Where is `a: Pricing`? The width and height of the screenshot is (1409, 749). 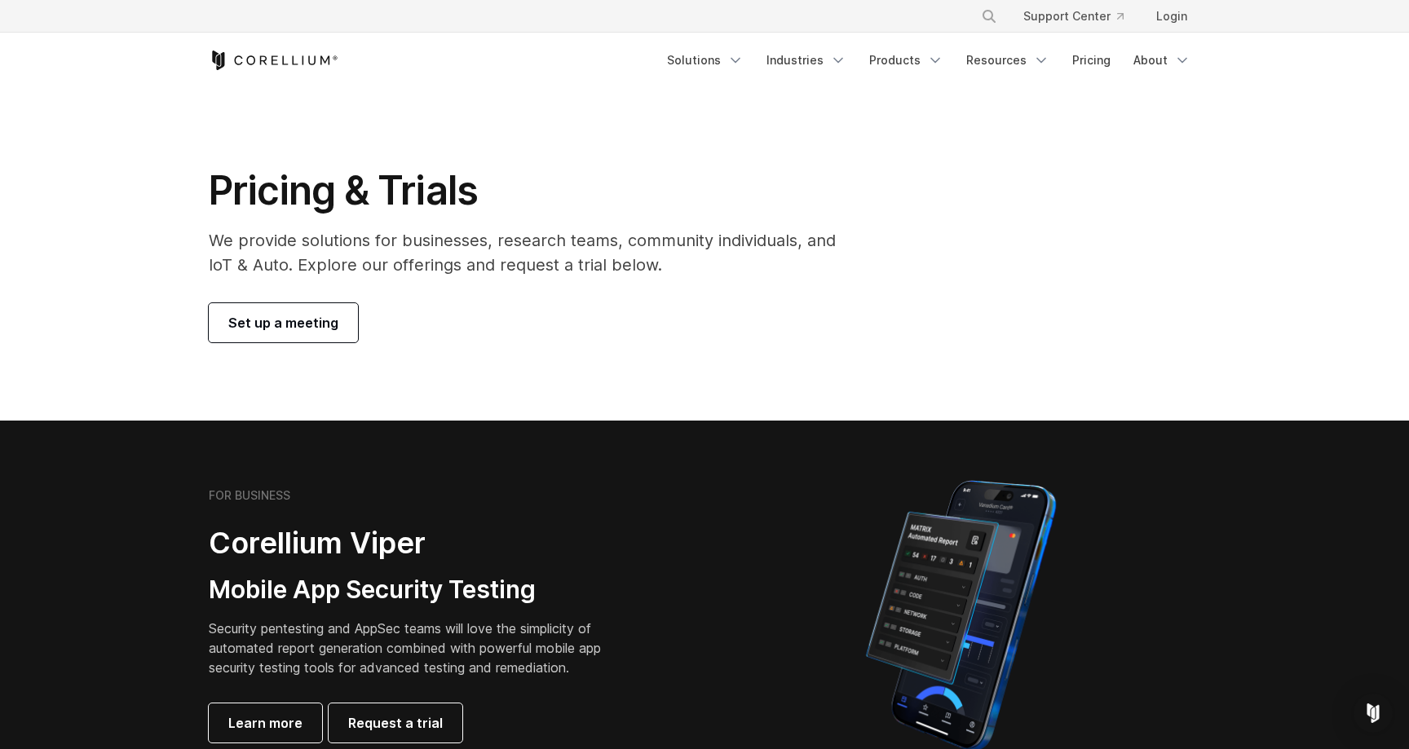 a: Pricing is located at coordinates (1091, 60).